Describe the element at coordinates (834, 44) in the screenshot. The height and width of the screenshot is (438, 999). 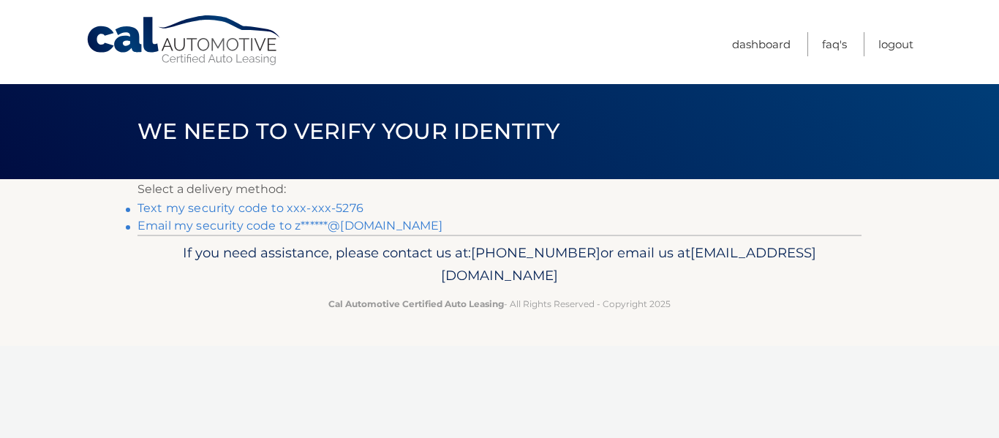
I see `a: FAQ's` at that location.